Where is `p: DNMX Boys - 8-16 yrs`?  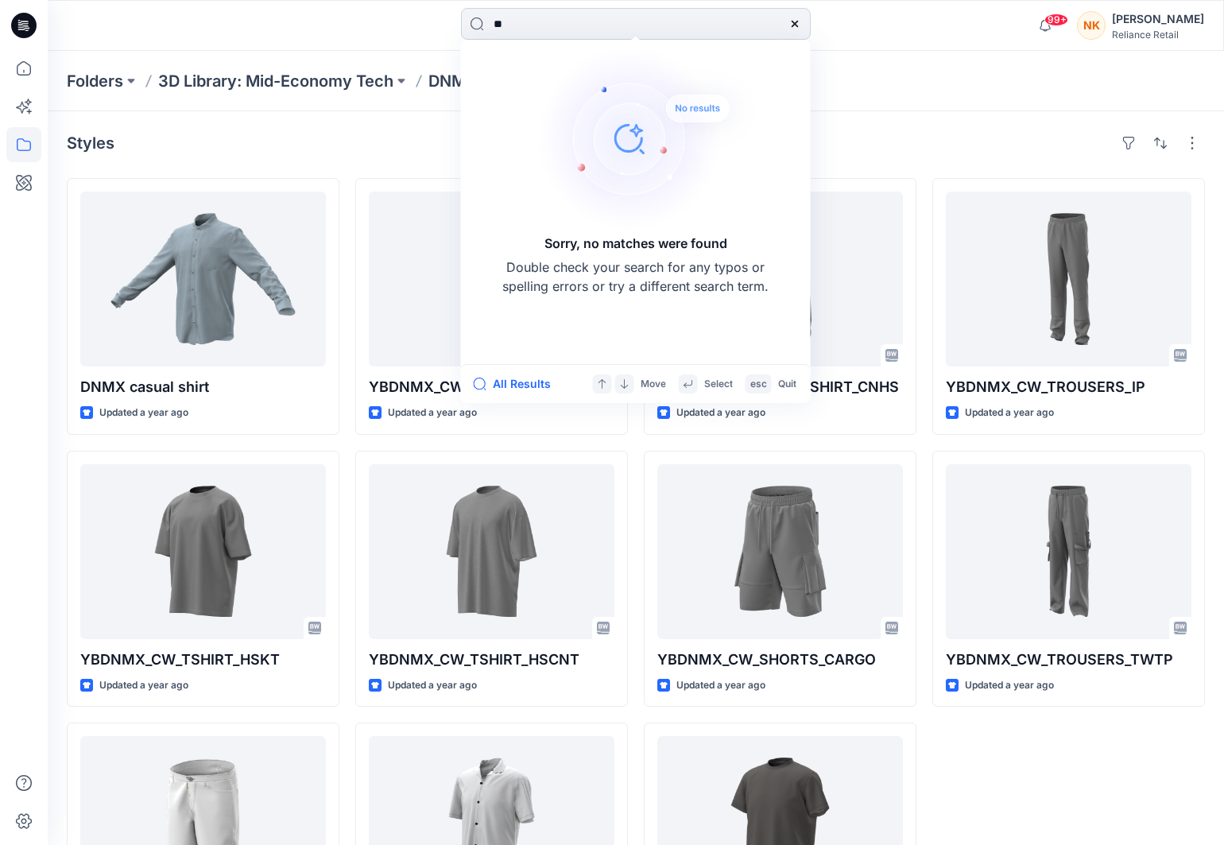
p: DNMX Boys - 8-16 yrs is located at coordinates (513, 81).